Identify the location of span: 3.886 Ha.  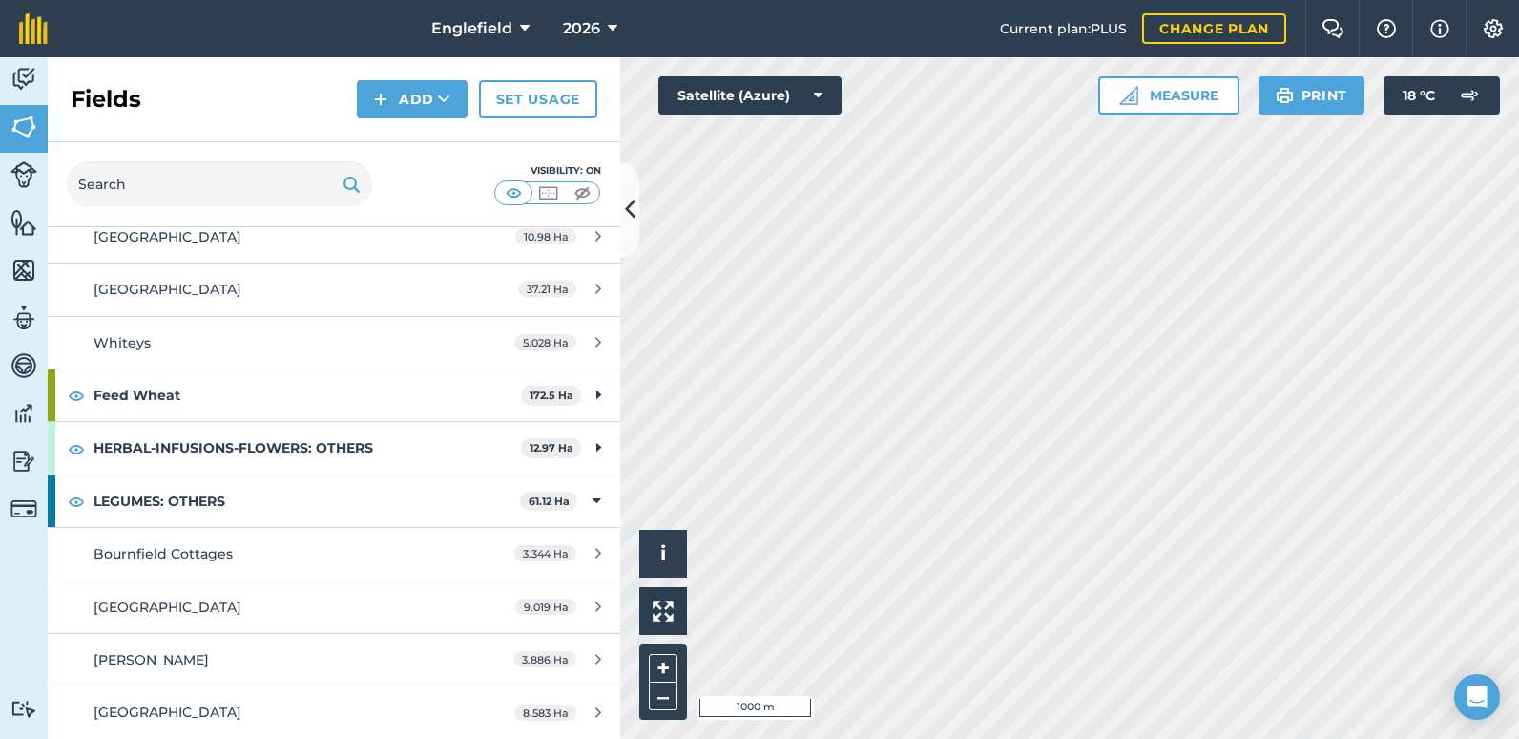
(545, 658).